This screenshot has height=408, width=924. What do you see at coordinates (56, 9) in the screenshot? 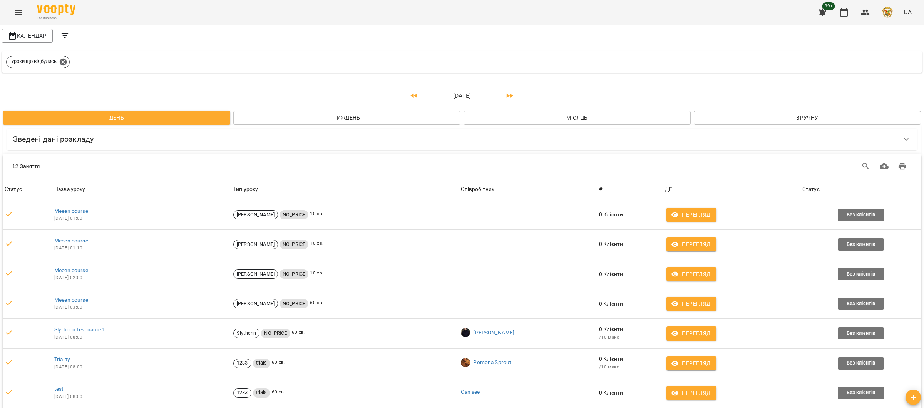
I see `img: Voopty Logo` at bounding box center [56, 9].